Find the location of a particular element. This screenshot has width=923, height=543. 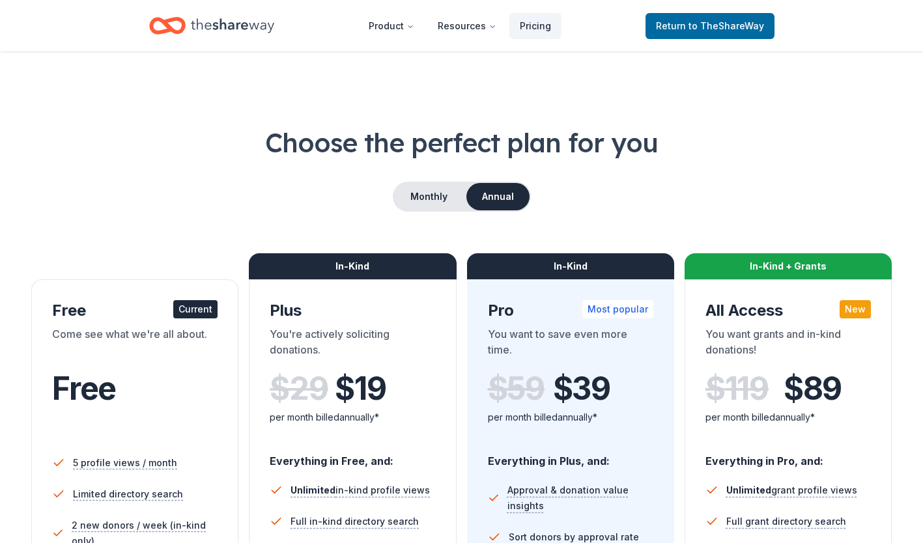

button: Resources is located at coordinates (467, 26).